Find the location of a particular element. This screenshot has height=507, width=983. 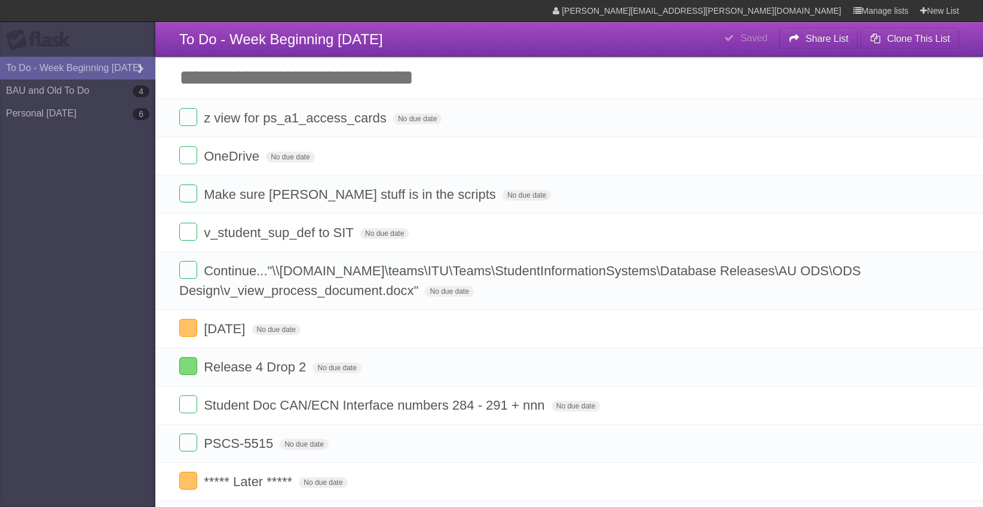

div: Flask is located at coordinates (42, 40).